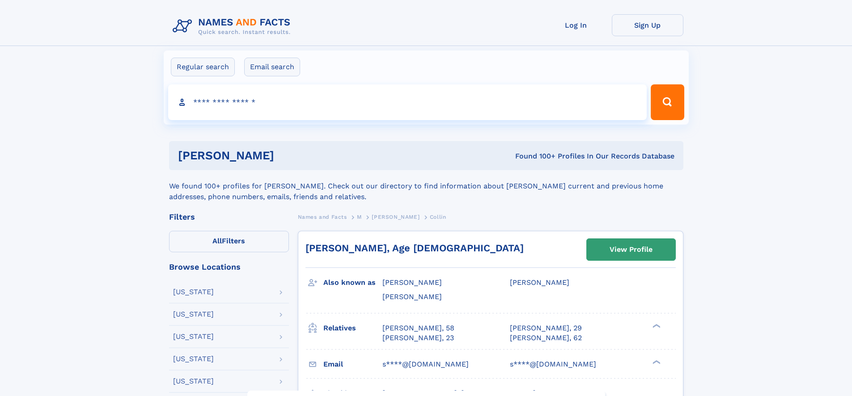  What do you see at coordinates (229, 217) in the screenshot?
I see `div: Filters` at bounding box center [229, 217].